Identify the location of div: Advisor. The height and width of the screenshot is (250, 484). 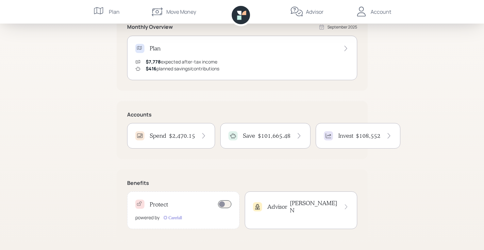
(315, 12).